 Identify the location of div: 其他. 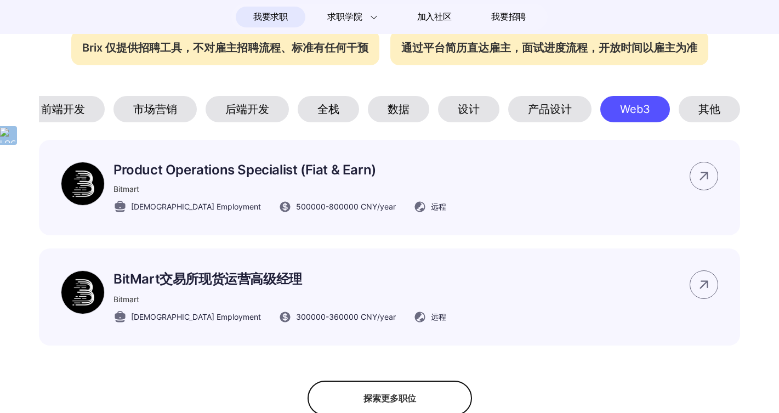
(709, 109).